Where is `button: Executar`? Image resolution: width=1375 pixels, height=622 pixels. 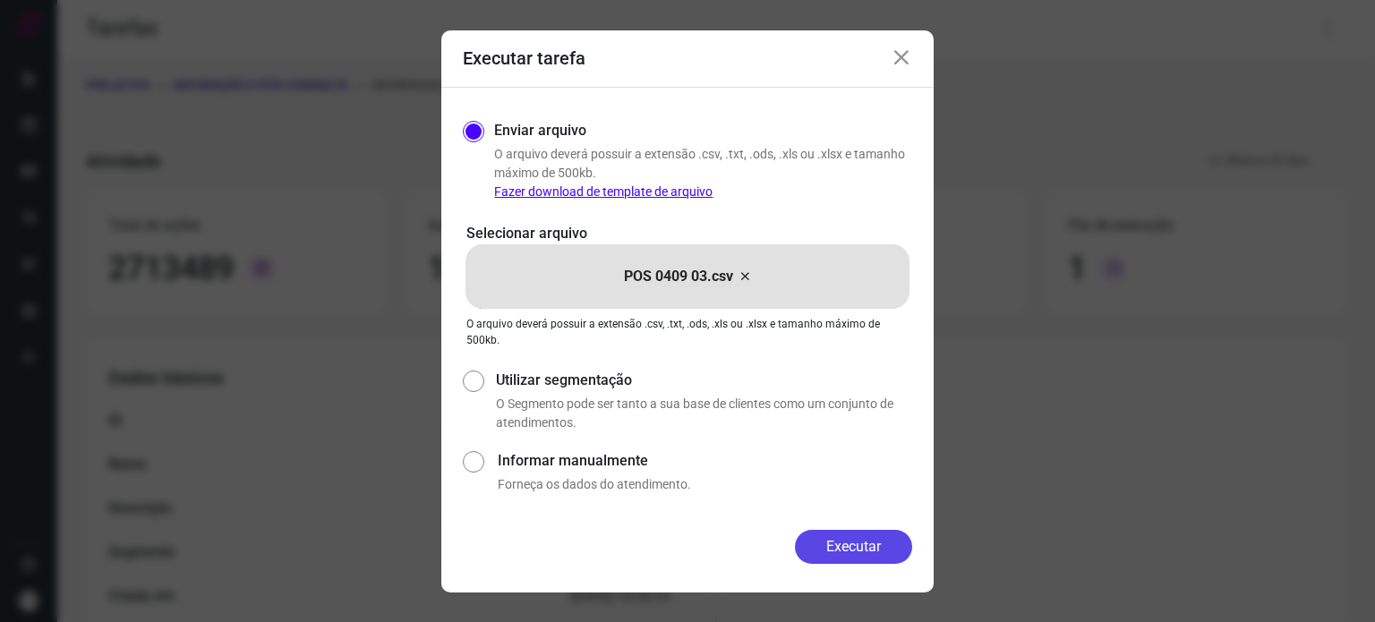
button: Executar is located at coordinates (853, 547).